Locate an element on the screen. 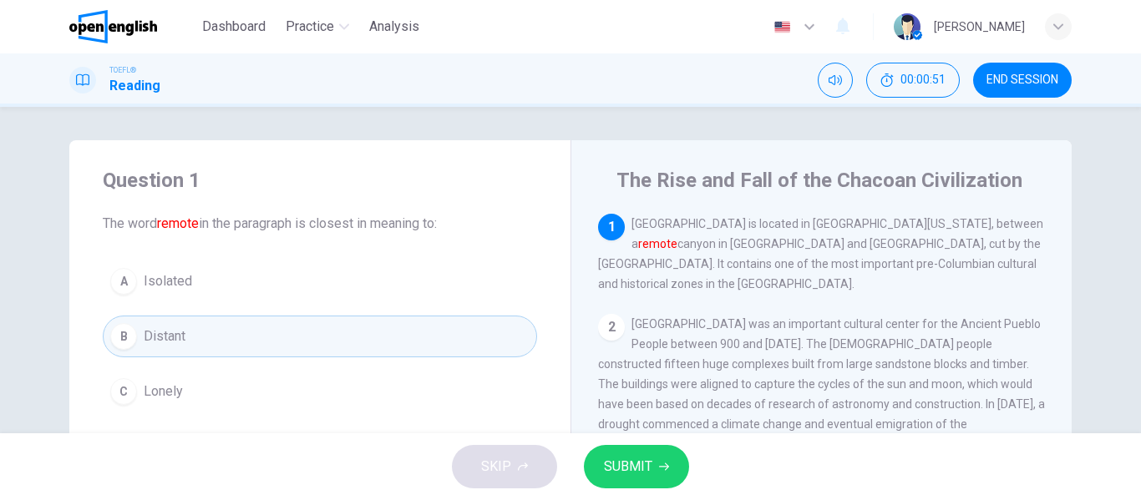 This screenshot has height=500, width=1141. span: 00:00:51 is located at coordinates (923, 80).